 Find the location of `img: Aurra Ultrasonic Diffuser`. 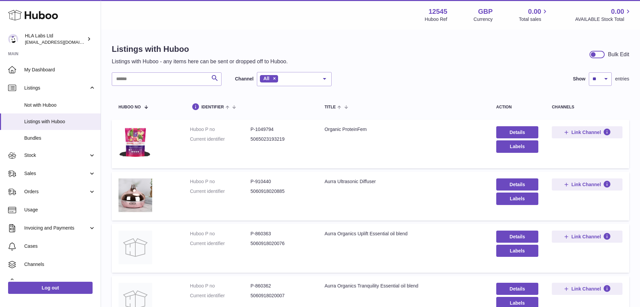

img: Aurra Ultrasonic Diffuser is located at coordinates (135, 195).